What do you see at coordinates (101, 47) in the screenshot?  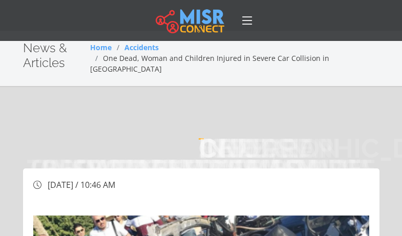 I see `a: Home` at bounding box center [101, 47].